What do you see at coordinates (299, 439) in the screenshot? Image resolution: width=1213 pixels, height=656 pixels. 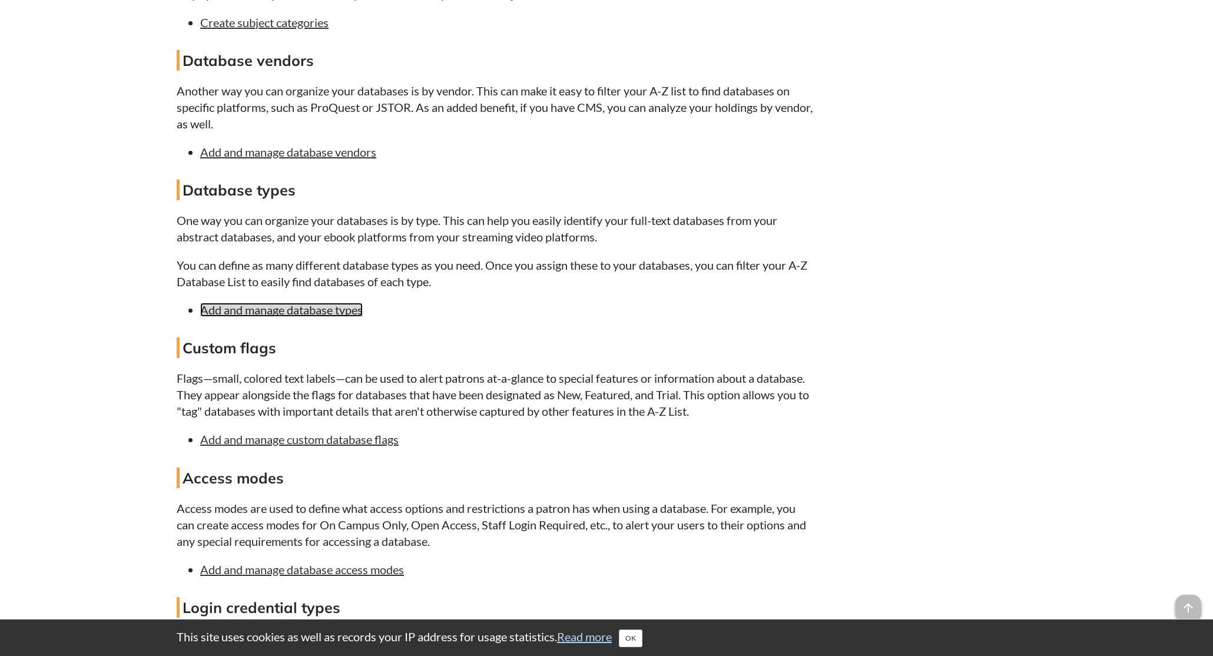 I see `a: Add and manage custom database flags` at bounding box center [299, 439].